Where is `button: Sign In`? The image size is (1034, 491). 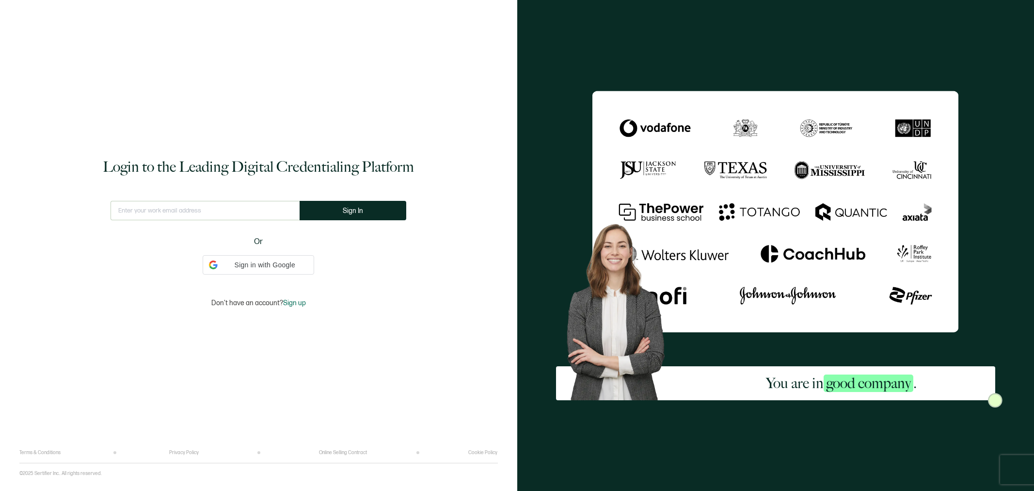 button: Sign In is located at coordinates (353, 210).